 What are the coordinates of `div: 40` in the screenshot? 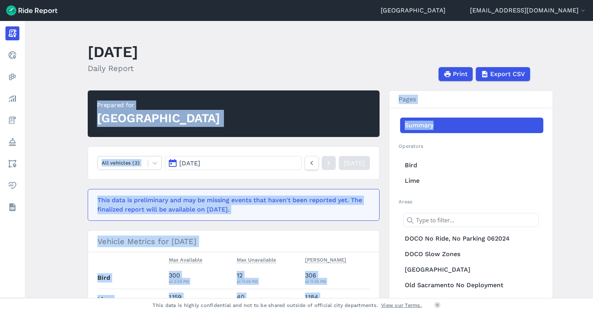 It's located at (268, 299).